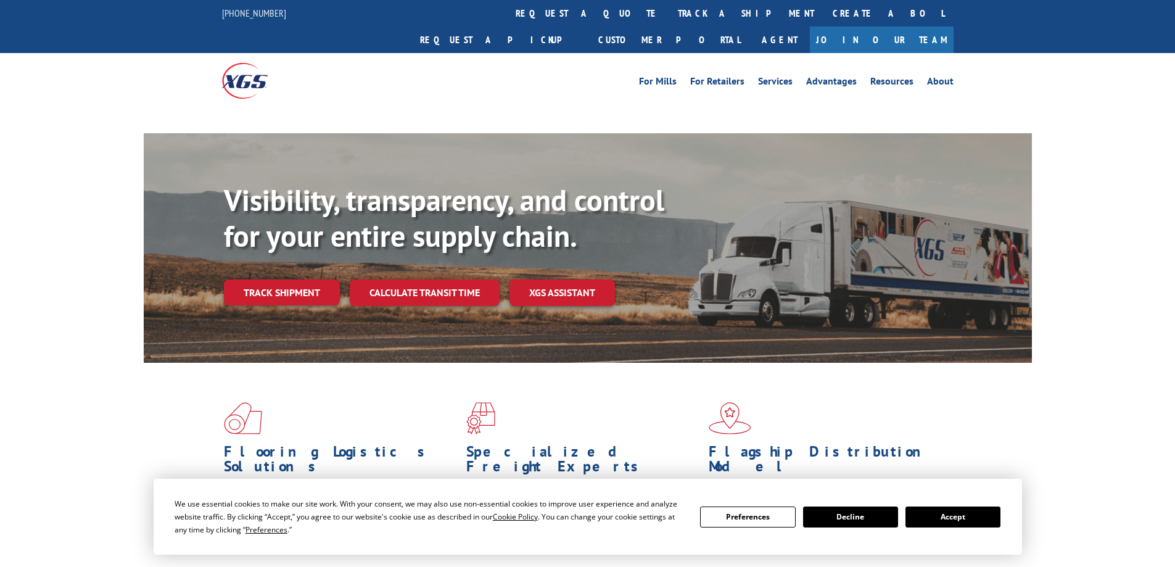 This screenshot has height=567, width=1175. Describe the element at coordinates (831, 83) in the screenshot. I see `a: Advantages` at that location.